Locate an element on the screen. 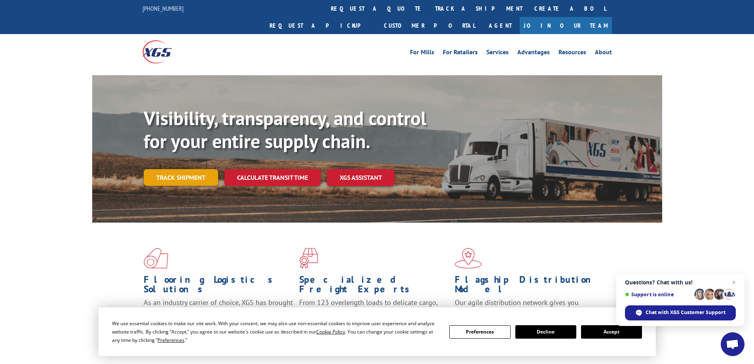 Image resolution: width=754 pixels, height=364 pixels. a: Resources is located at coordinates (573, 53).